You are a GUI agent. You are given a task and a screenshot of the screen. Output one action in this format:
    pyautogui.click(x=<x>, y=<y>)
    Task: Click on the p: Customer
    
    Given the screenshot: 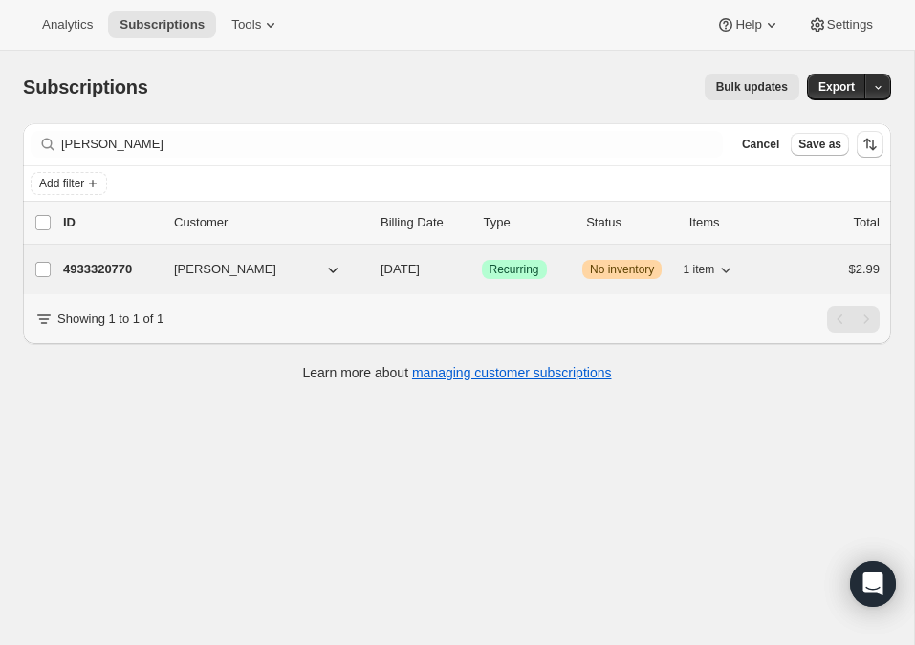 What is the action you would take?
    pyautogui.click(x=270, y=223)
    